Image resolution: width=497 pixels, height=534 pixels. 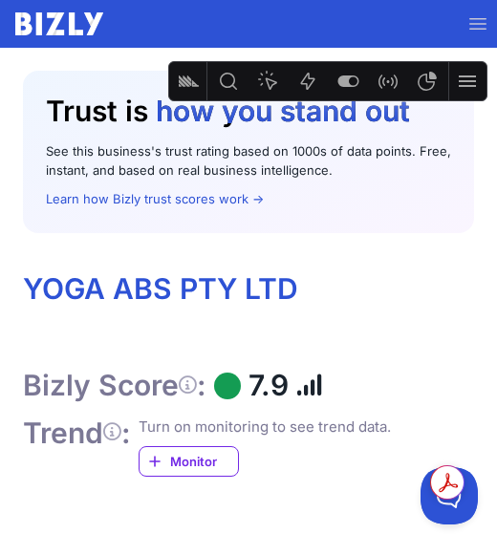 I want to click on span: Trust is, so click(x=97, y=111).